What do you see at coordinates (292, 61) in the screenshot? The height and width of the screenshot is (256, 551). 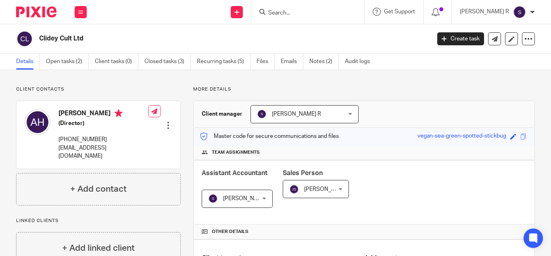 I see `a: Emails` at bounding box center [292, 61].